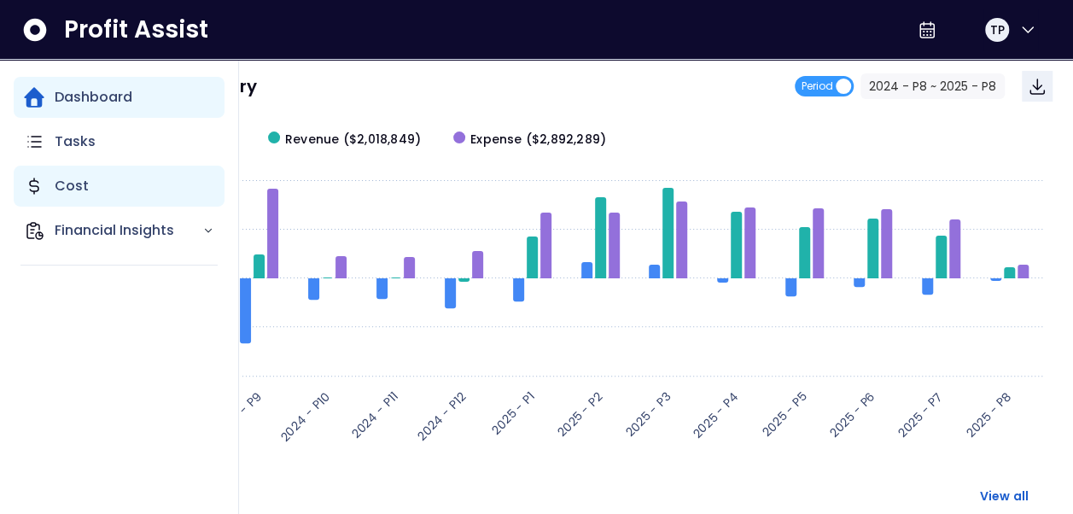 This screenshot has height=514, width=1073. What do you see at coordinates (1004, 496) in the screenshot?
I see `span: View all` at bounding box center [1004, 496].